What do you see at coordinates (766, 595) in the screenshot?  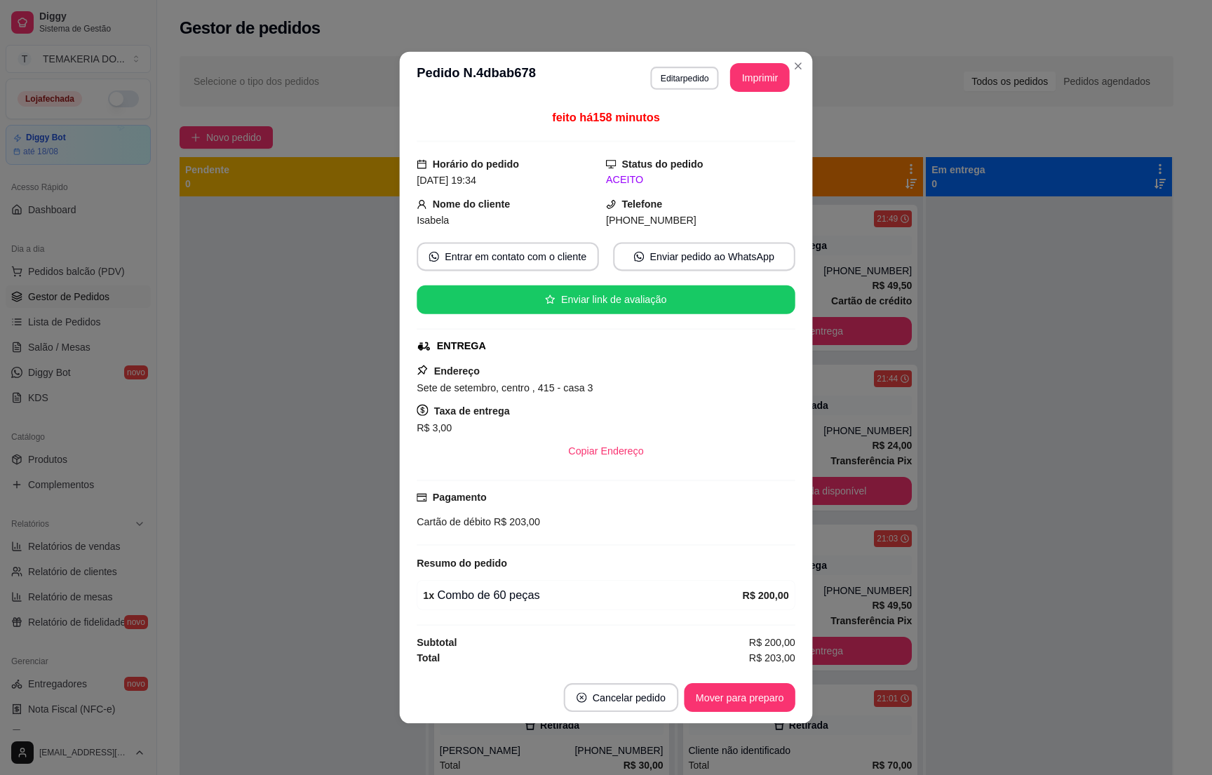 I see `strong: R$ 200,00` at bounding box center [766, 595].